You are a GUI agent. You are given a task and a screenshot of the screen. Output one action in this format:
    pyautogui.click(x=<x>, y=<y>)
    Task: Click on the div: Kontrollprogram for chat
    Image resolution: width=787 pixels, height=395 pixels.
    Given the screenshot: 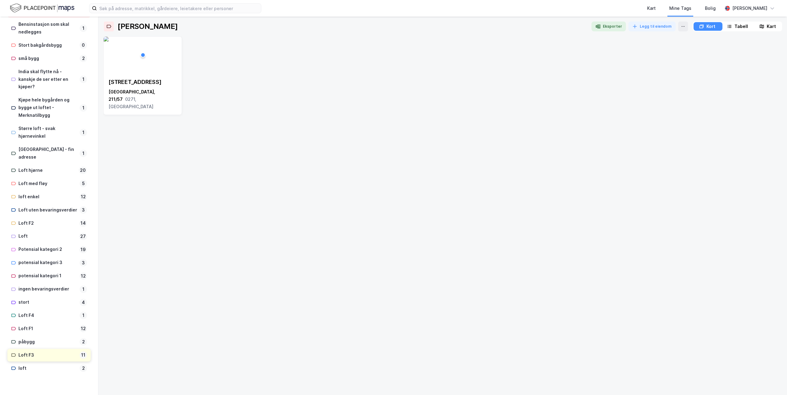 What is the action you would take?
    pyautogui.click(x=771, y=380)
    